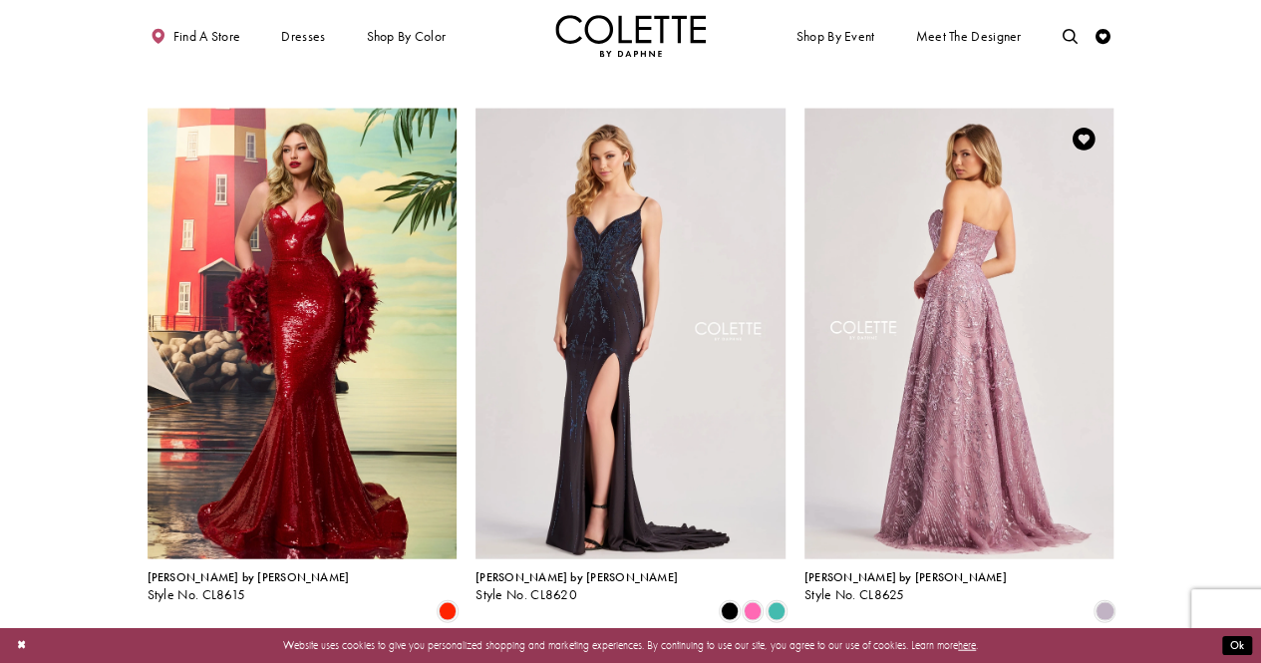  I want to click on div: Colette by Daphne Style No. CL8620, so click(576, 587).